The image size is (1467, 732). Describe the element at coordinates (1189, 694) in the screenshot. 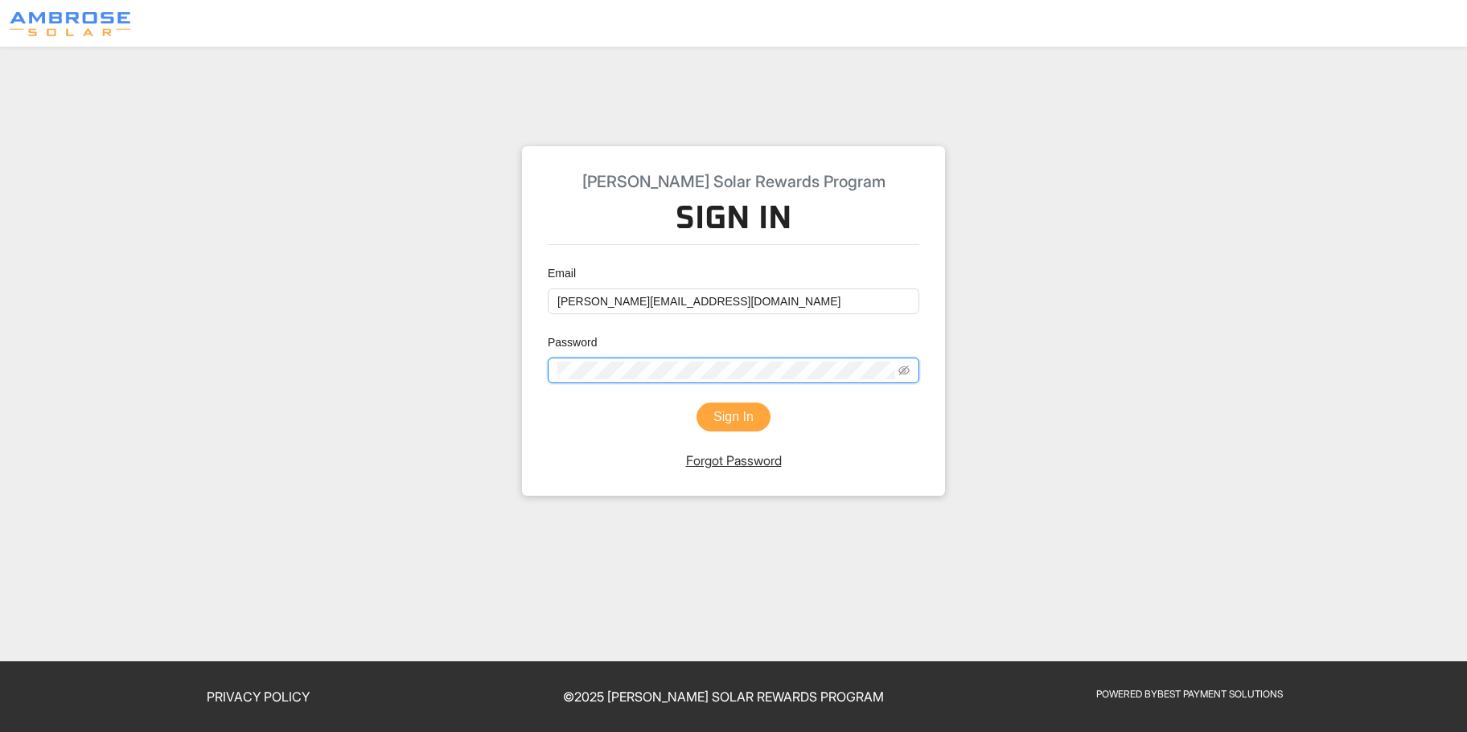

I see `a: Powered ByBest Payment Solutions` at that location.